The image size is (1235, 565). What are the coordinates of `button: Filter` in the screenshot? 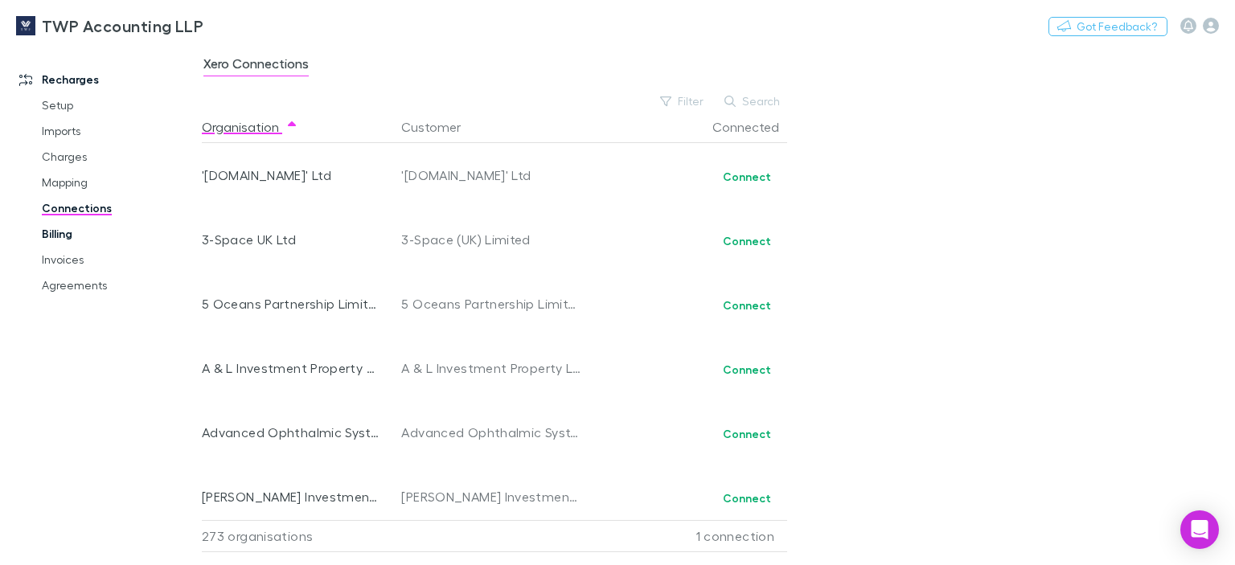 It's located at (683, 101).